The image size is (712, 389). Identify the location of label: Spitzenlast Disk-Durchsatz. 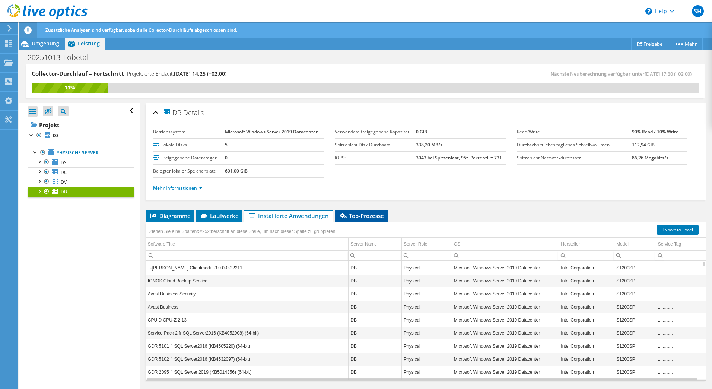
(375, 145).